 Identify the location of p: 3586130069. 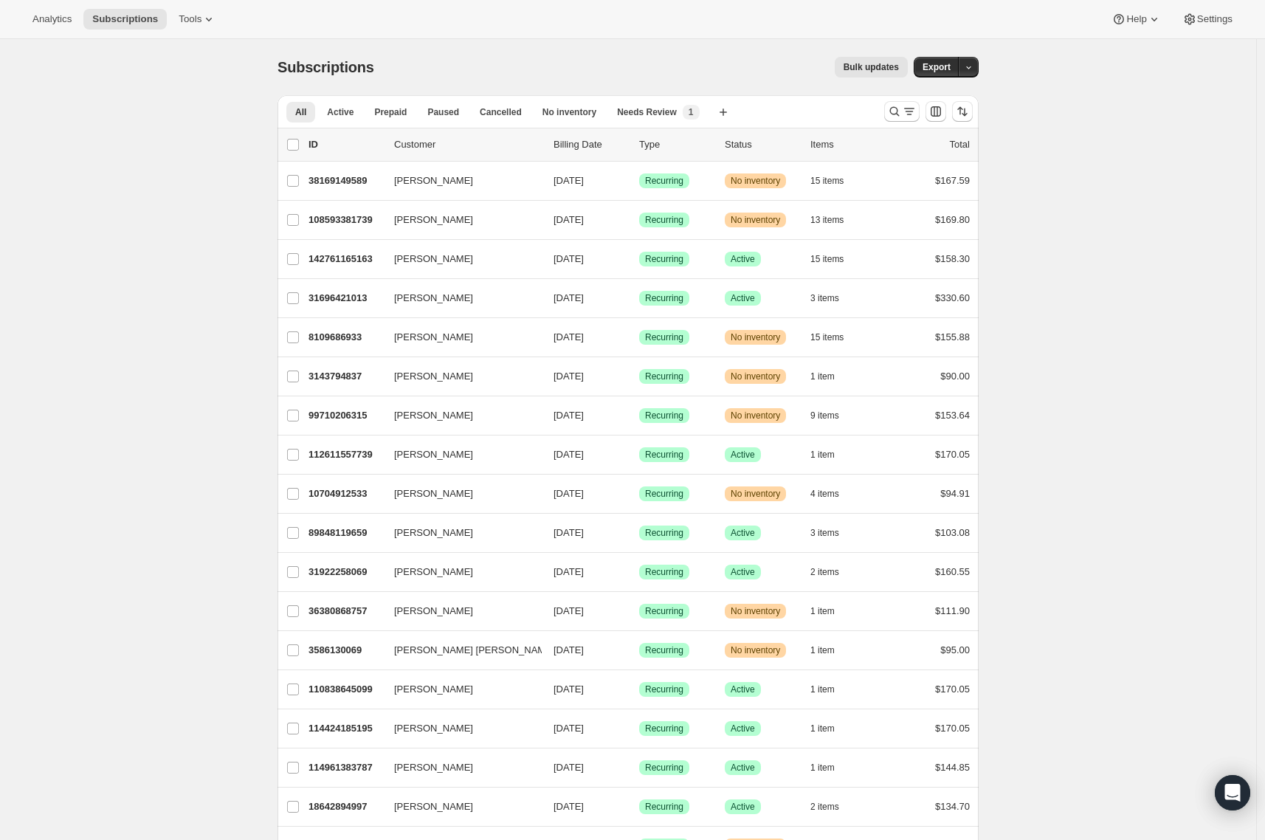
(345, 650).